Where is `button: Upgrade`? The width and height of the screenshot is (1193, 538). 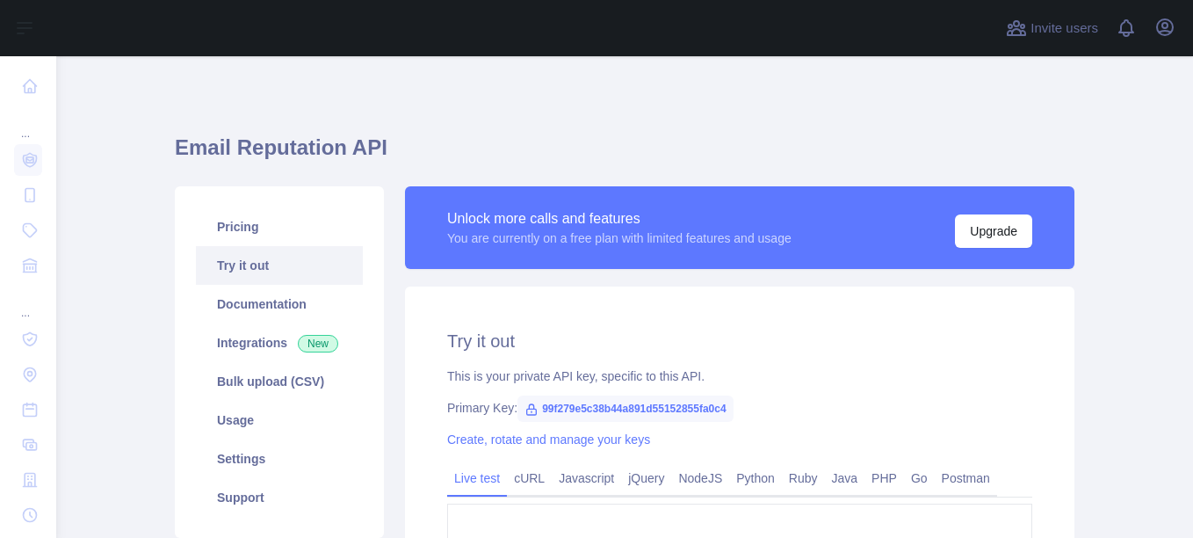 button: Upgrade is located at coordinates (993, 231).